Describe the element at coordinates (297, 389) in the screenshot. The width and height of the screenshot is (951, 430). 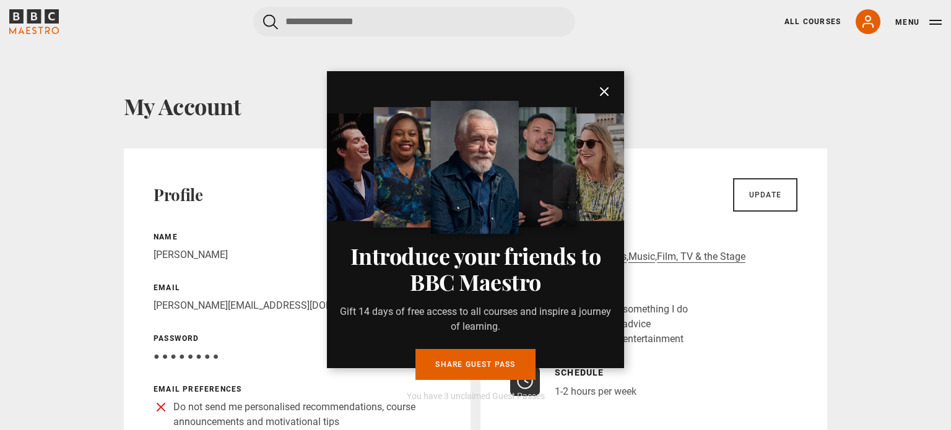
I see `p: Email preferences` at that location.